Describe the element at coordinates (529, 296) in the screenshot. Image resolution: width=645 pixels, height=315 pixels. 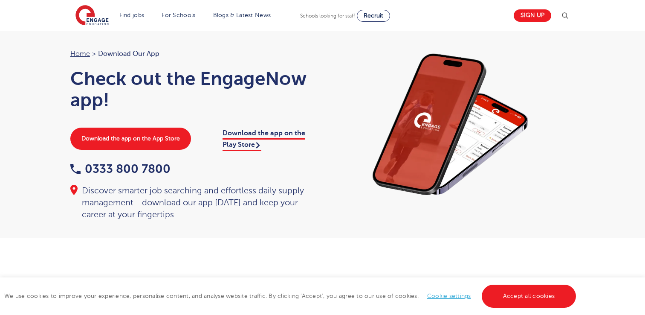
I see `a: Accept all cookies` at that location.